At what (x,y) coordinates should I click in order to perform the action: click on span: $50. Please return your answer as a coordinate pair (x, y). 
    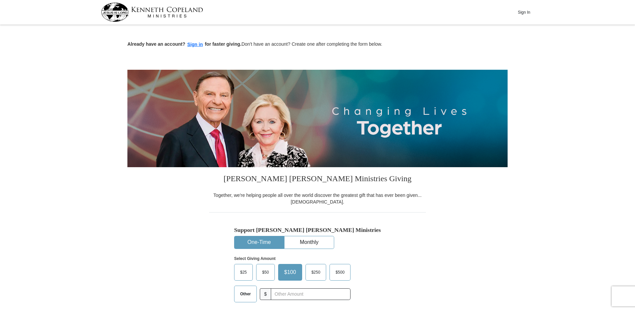
    Looking at the image, I should click on (265, 272).